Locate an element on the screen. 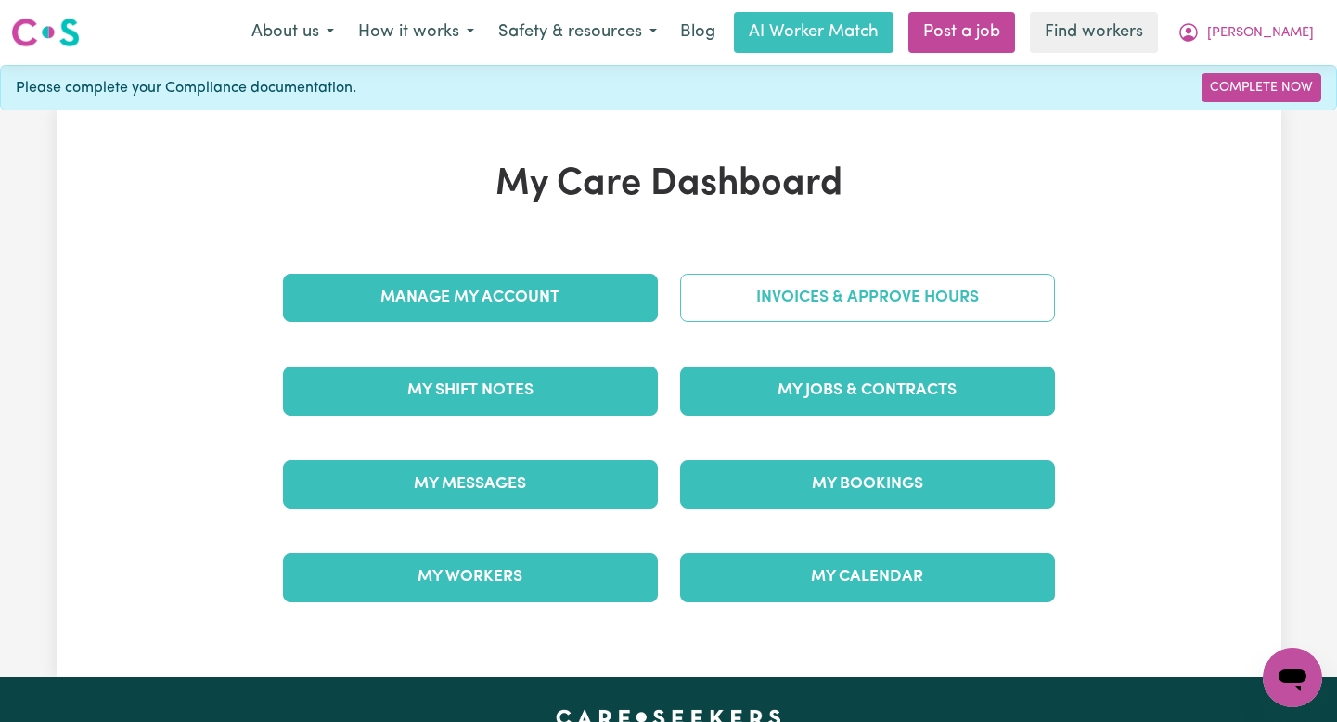  h1: My Care Dashboard is located at coordinates (669, 185).